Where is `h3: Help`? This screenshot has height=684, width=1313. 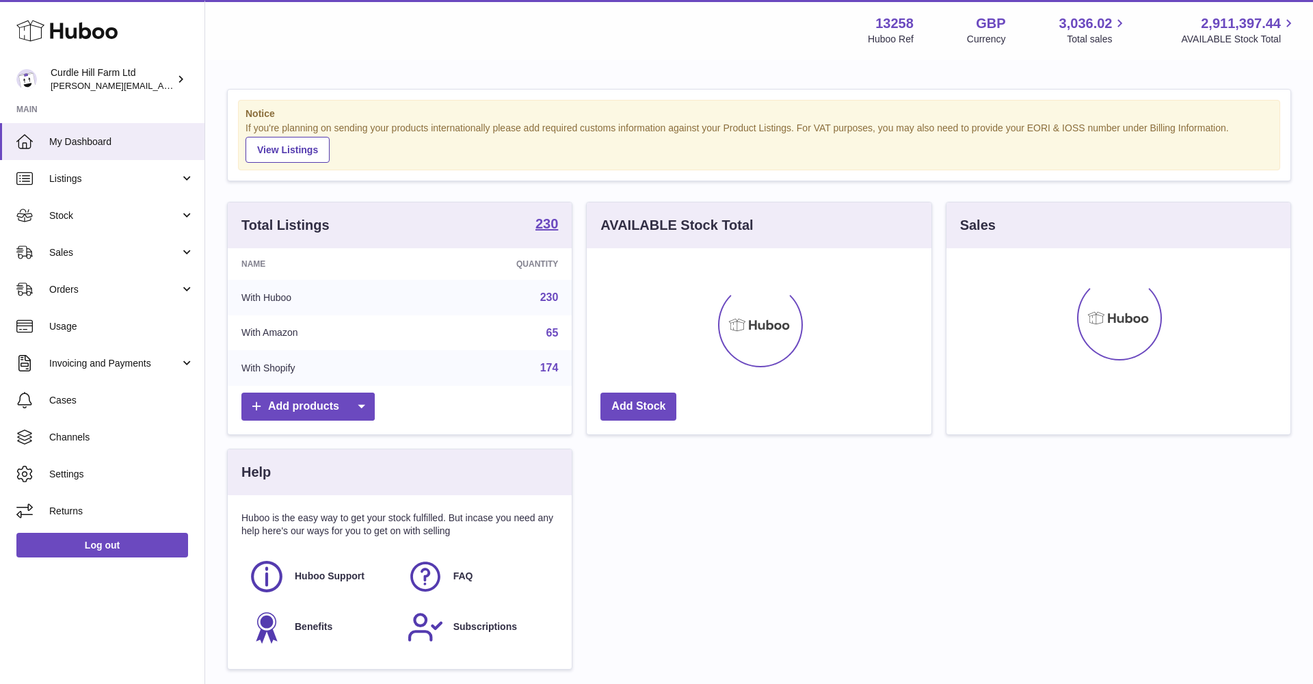 h3: Help is located at coordinates (256, 472).